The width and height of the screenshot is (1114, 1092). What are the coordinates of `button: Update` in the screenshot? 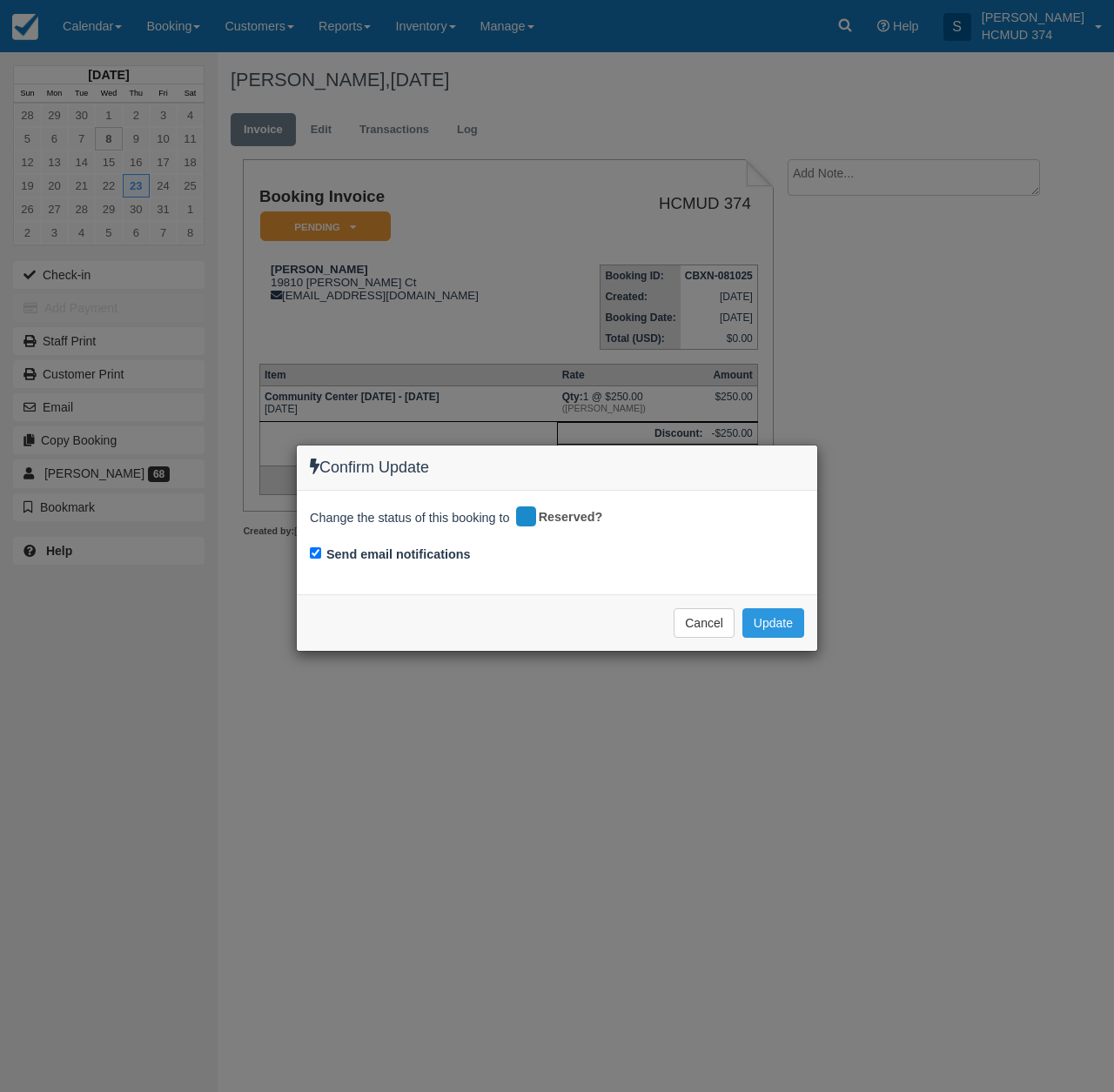 It's located at (773, 623).